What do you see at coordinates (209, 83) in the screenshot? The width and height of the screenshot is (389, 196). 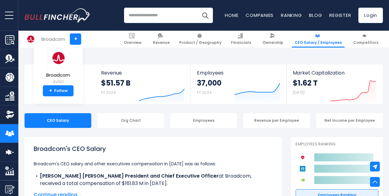 I see `strong: 37,000` at bounding box center [209, 83].